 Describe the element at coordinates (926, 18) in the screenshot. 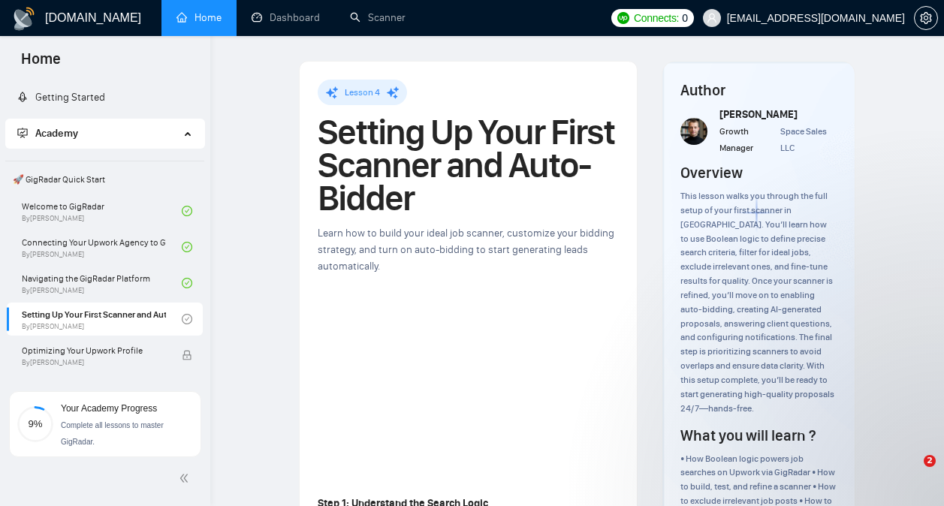

I see `a: setting` at that location.